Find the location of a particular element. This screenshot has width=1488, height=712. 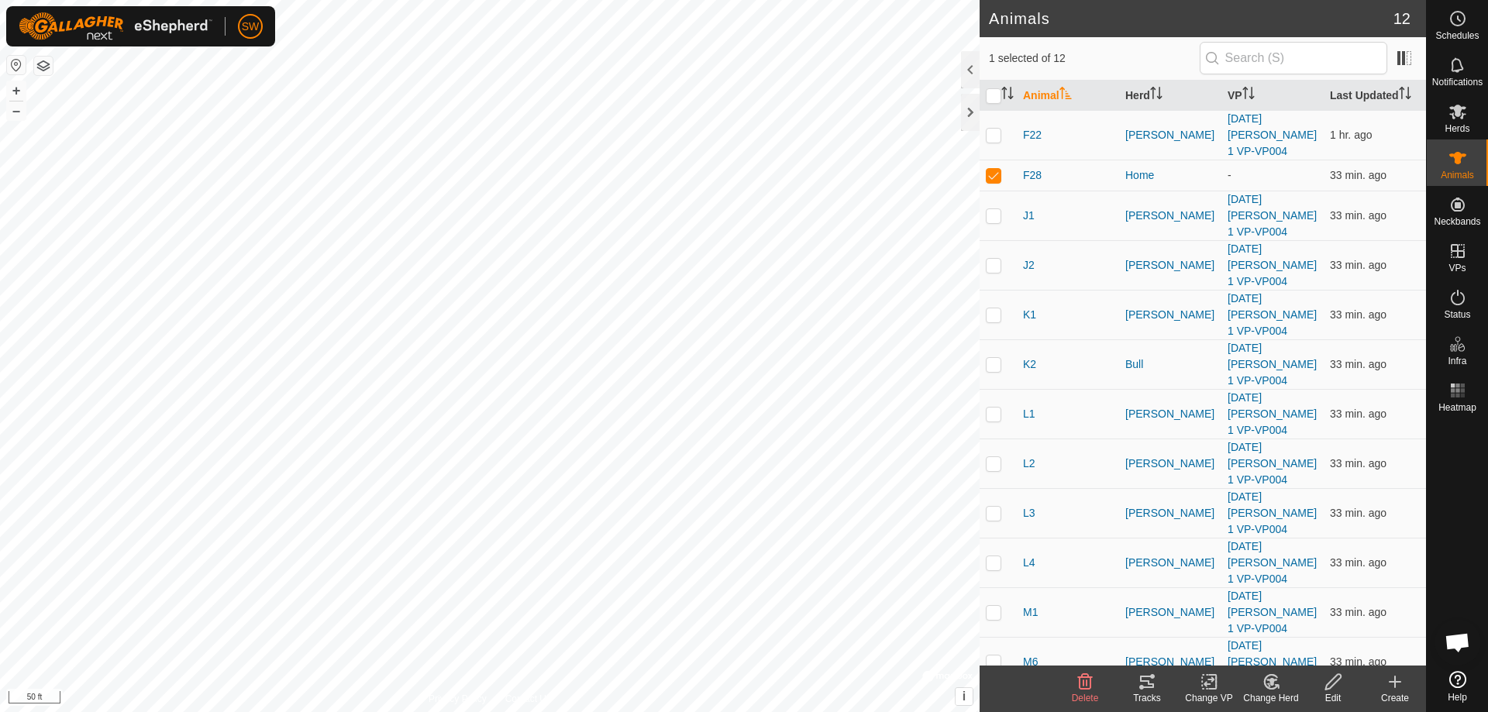

th: VP is located at coordinates (1272, 95).